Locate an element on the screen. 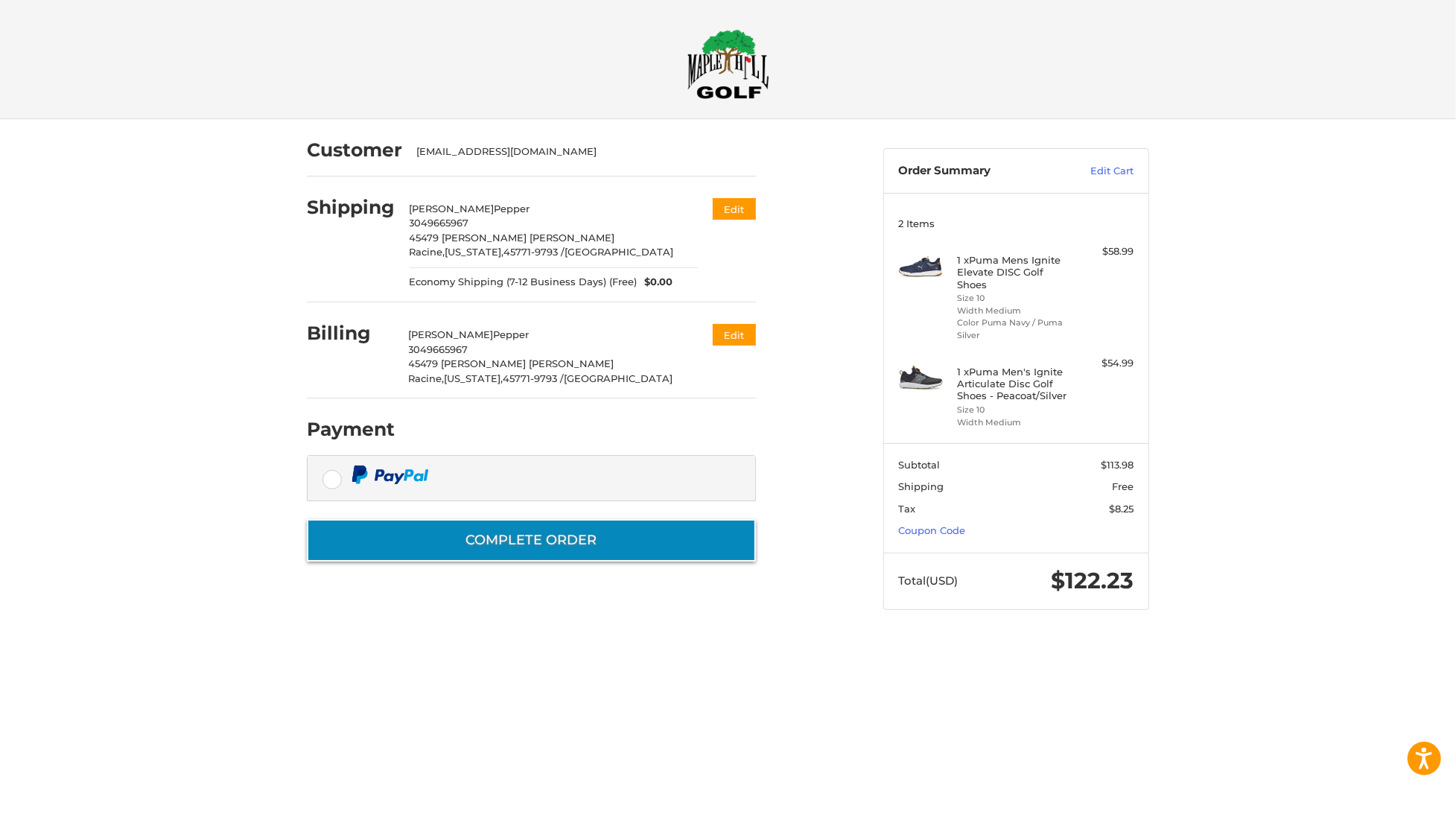  span: Subtotal is located at coordinates (920, 465).